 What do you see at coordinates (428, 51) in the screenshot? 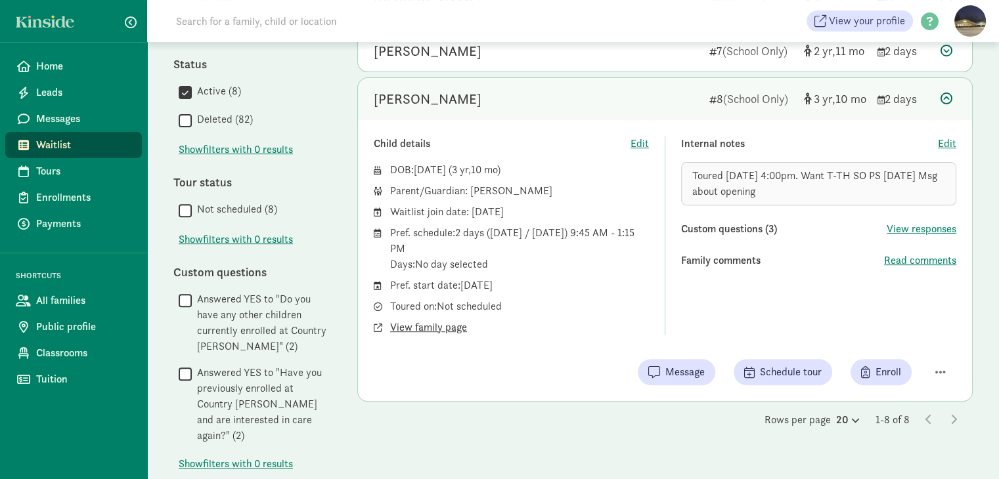
I see `div: Aaliyah Ermels` at bounding box center [428, 51].